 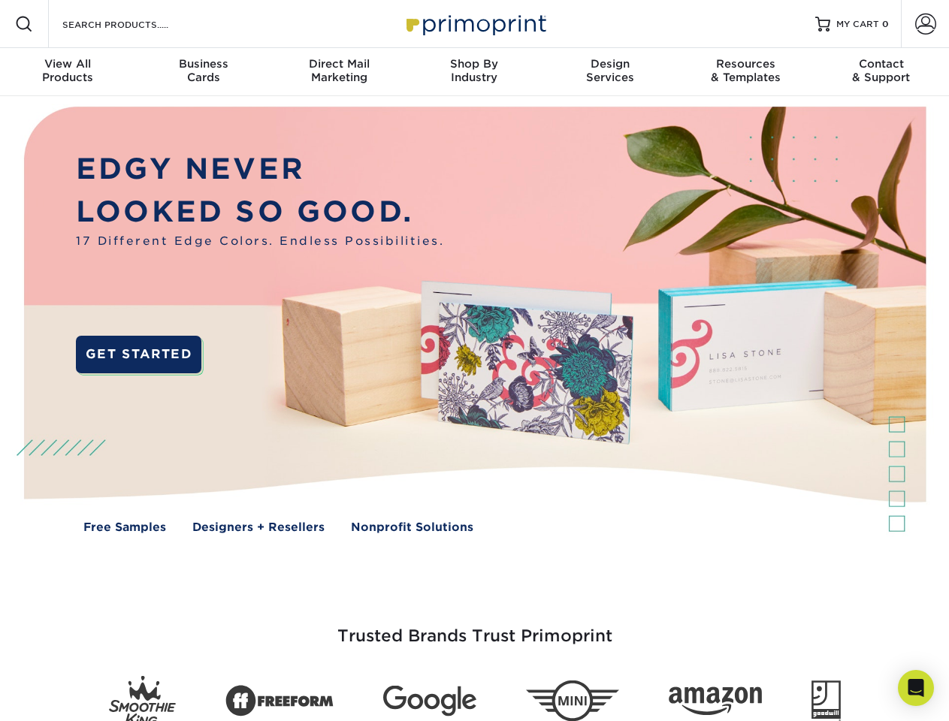 I want to click on a: Direct MailMarketing, so click(x=339, y=72).